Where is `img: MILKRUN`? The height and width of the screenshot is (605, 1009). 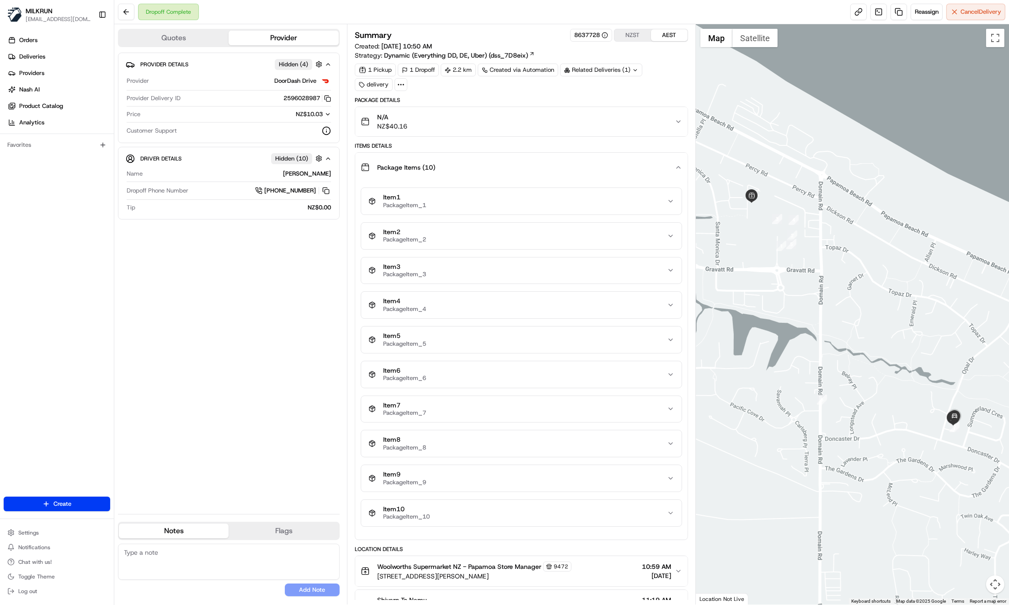
img: MILKRUN is located at coordinates (15, 15).